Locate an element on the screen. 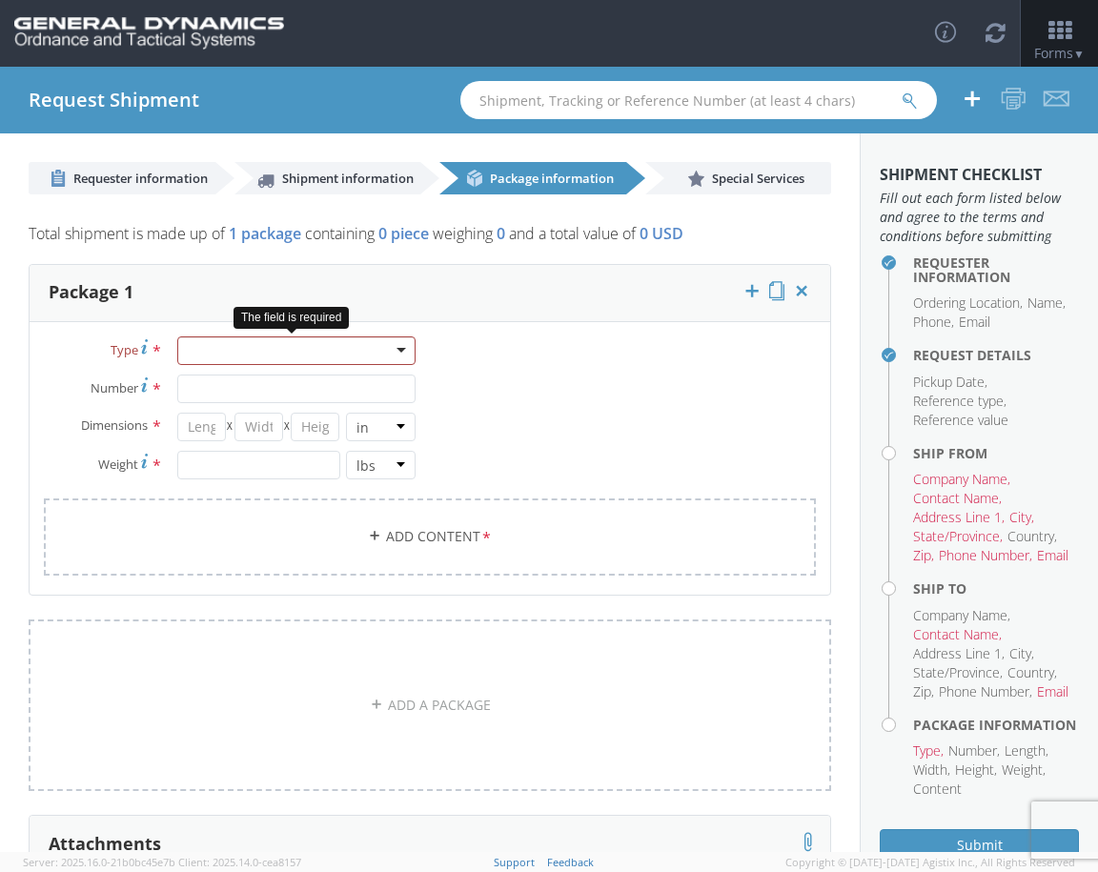 This screenshot has height=872, width=1098. li: Number is located at coordinates (974, 751).